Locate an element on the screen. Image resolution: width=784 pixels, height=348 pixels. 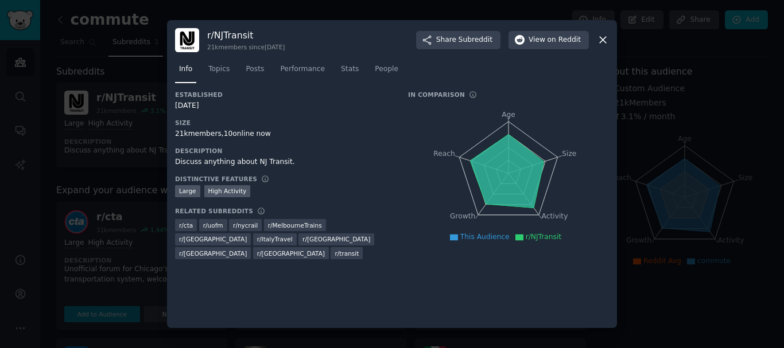
div: High Activity is located at coordinates (227, 191).